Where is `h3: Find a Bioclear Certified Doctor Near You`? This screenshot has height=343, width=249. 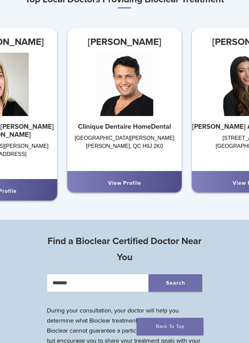 h3: Find a Bioclear Certified Doctor Near You is located at coordinates (125, 249).